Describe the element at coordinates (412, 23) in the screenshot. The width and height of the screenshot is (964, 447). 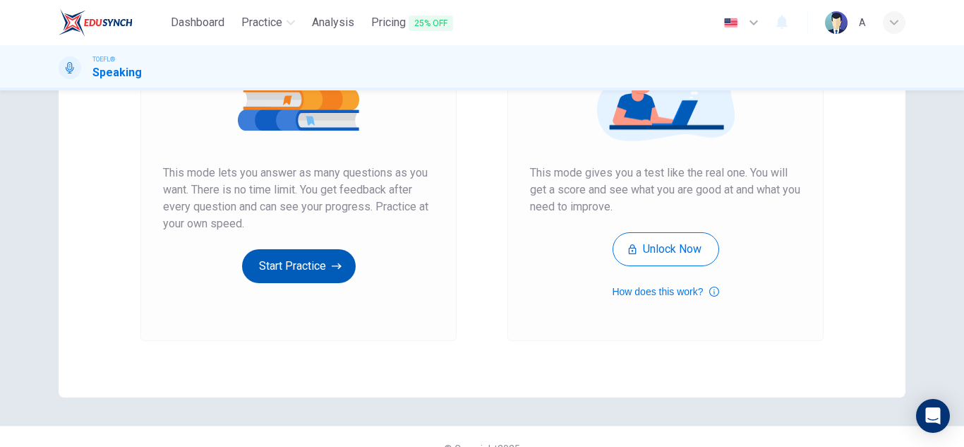
I see `a: Pricing25% OFF` at that location.